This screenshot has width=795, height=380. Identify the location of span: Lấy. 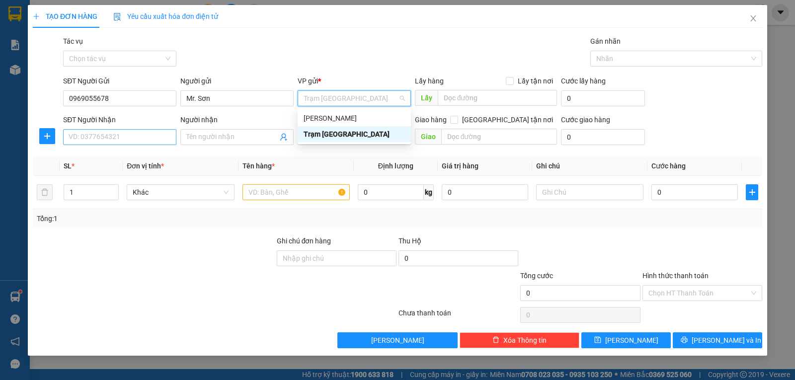
(426, 98).